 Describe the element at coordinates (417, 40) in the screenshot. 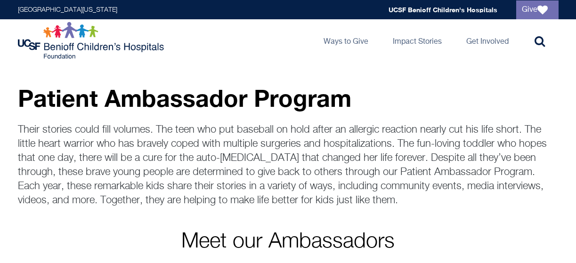

I see `a: Impact Stories` at that location.